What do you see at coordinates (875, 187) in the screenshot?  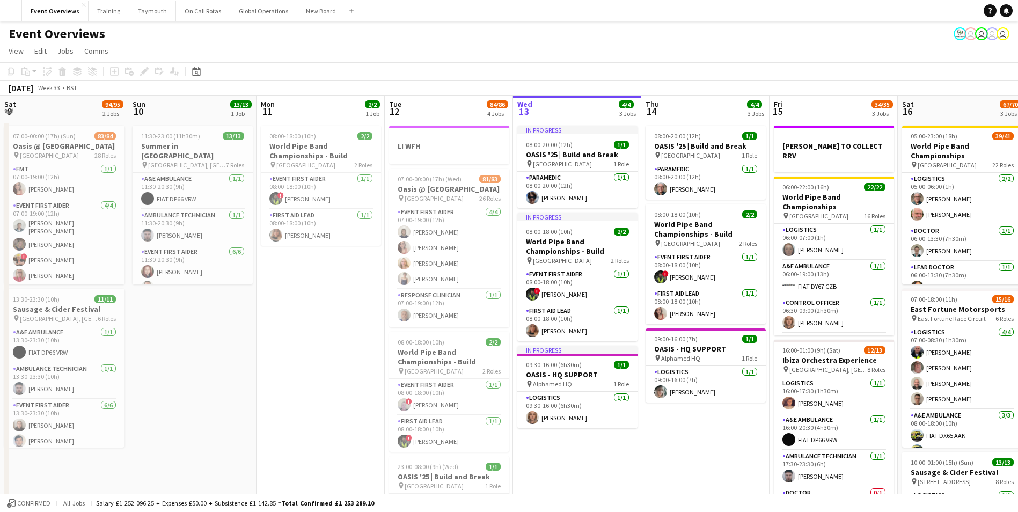 I see `span: 22/22` at bounding box center [875, 187].